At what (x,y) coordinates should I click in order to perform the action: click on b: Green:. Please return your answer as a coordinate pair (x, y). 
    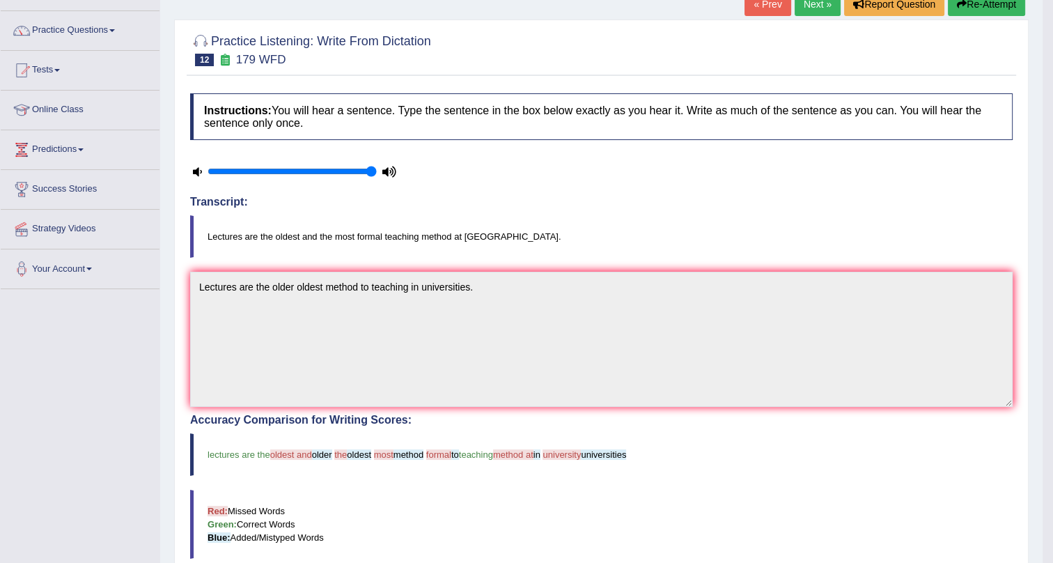
    Looking at the image, I should click on (222, 524).